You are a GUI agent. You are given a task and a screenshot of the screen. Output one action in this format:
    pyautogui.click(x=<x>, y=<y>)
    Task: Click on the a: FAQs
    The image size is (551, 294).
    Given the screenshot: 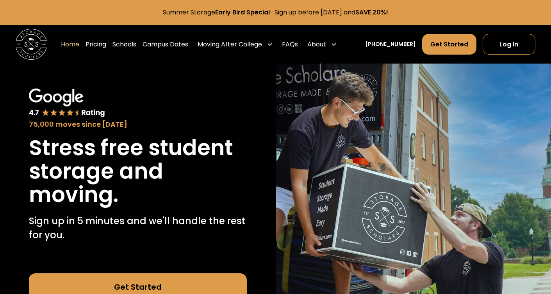 What is the action you would take?
    pyautogui.click(x=290, y=44)
    